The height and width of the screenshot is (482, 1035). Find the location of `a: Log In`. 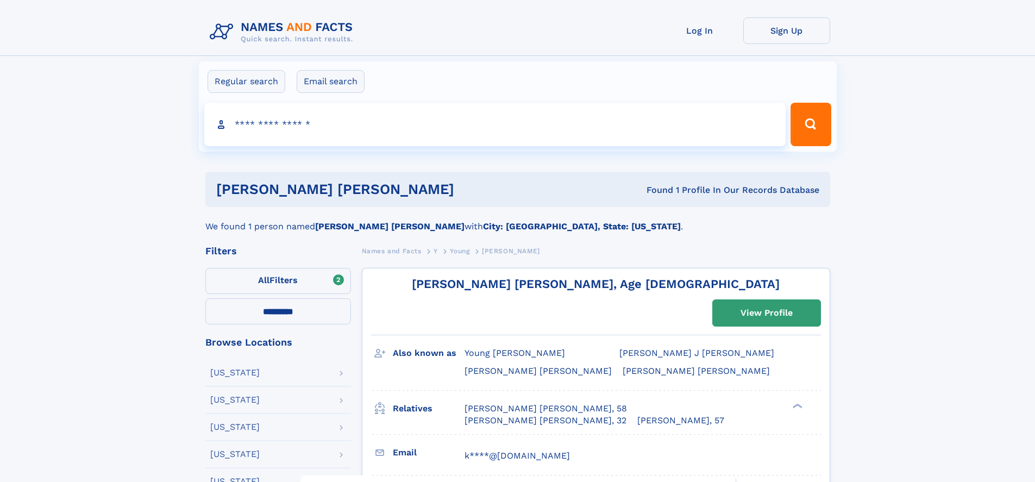

a: Log In is located at coordinates (700, 30).